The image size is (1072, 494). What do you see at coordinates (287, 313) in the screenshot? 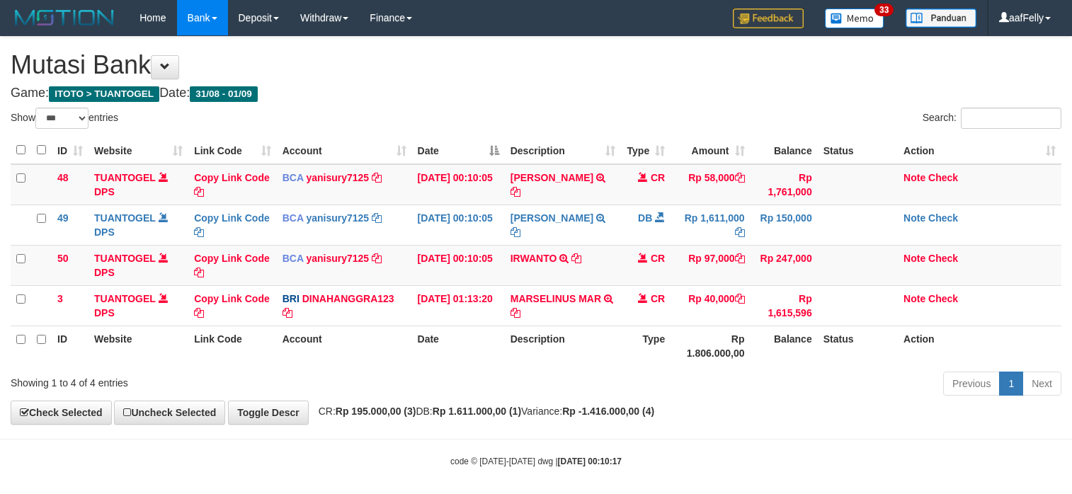
I see `a: Copy DINAHANGGRA123 to clipboard` at bounding box center [287, 313].